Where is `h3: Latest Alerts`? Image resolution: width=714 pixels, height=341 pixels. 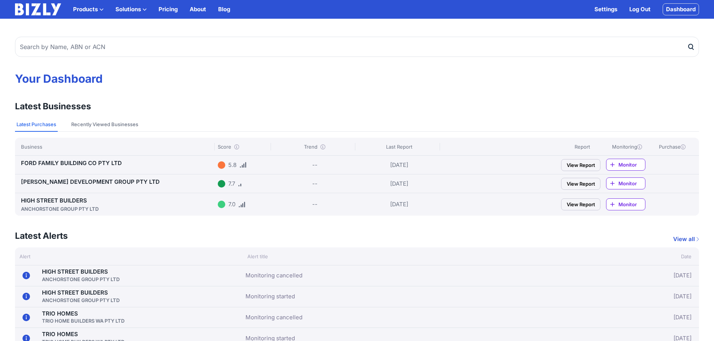
h3: Latest Alerts is located at coordinates (41, 236).